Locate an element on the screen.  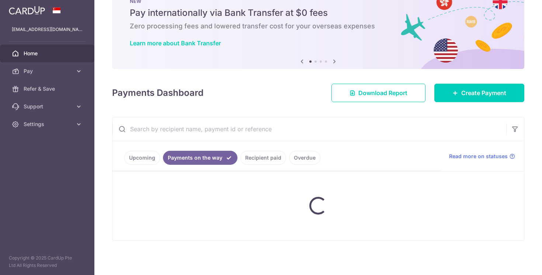
span: Home is located at coordinates (48, 54).